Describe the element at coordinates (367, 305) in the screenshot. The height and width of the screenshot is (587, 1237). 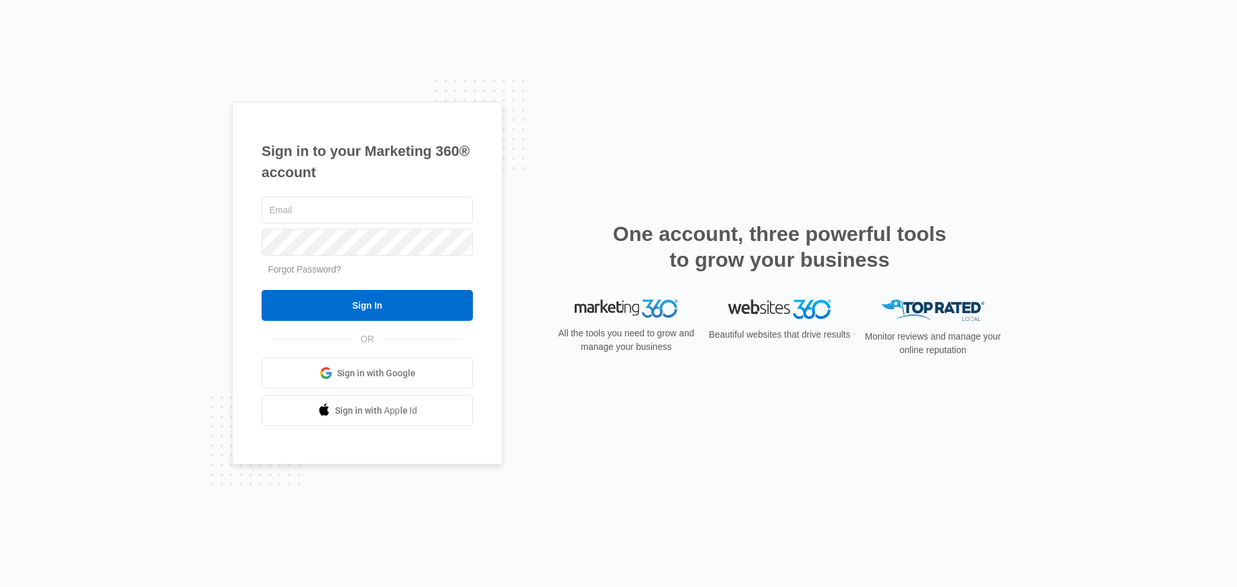
I see `input: Sign In` at that location.